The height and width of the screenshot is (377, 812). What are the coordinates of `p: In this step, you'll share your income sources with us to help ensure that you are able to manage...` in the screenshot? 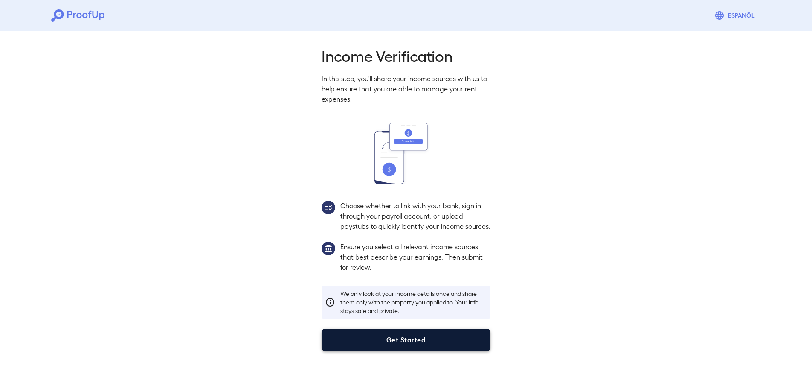 It's located at (406, 89).